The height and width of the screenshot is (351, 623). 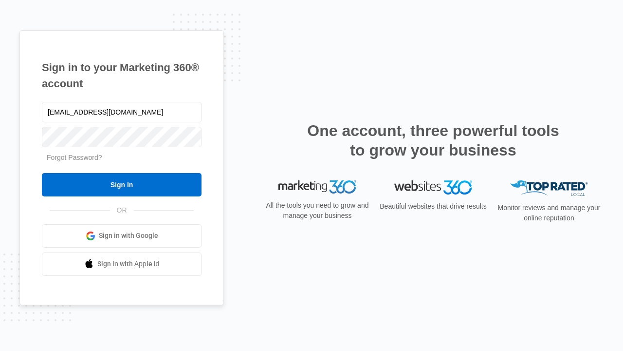 What do you see at coordinates (129, 235) in the screenshot?
I see `span: Sign in with Google` at bounding box center [129, 235].